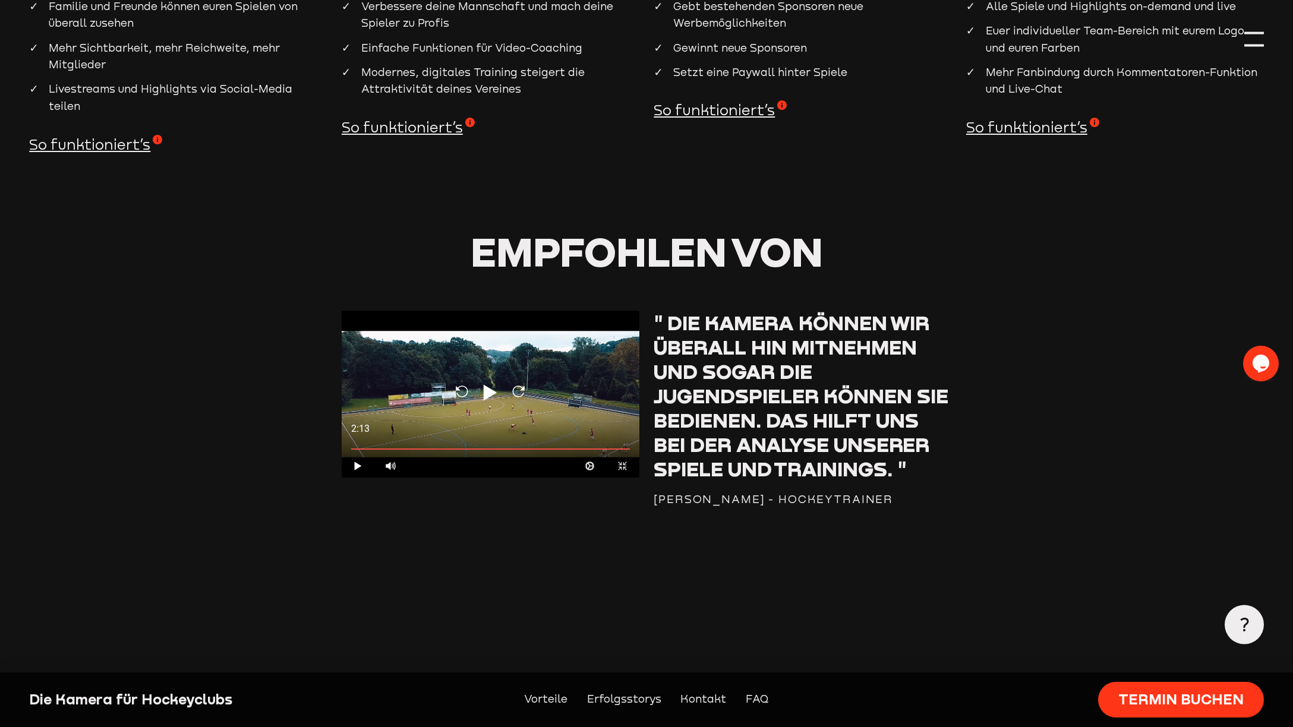 This screenshot has height=727, width=1293. I want to click on a: Erfolgsstorys, so click(624, 699).